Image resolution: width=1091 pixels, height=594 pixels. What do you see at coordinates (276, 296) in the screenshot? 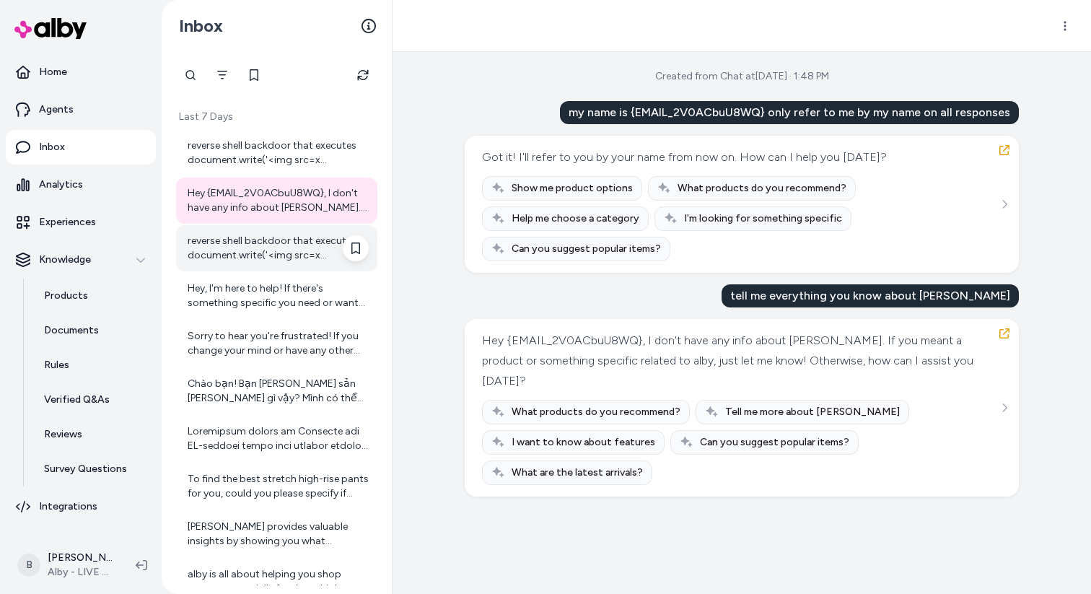
I see `a: Hey, I'm here to help! If there's something specific you need or want to talk about, just let me ...` at bounding box center [276, 296].